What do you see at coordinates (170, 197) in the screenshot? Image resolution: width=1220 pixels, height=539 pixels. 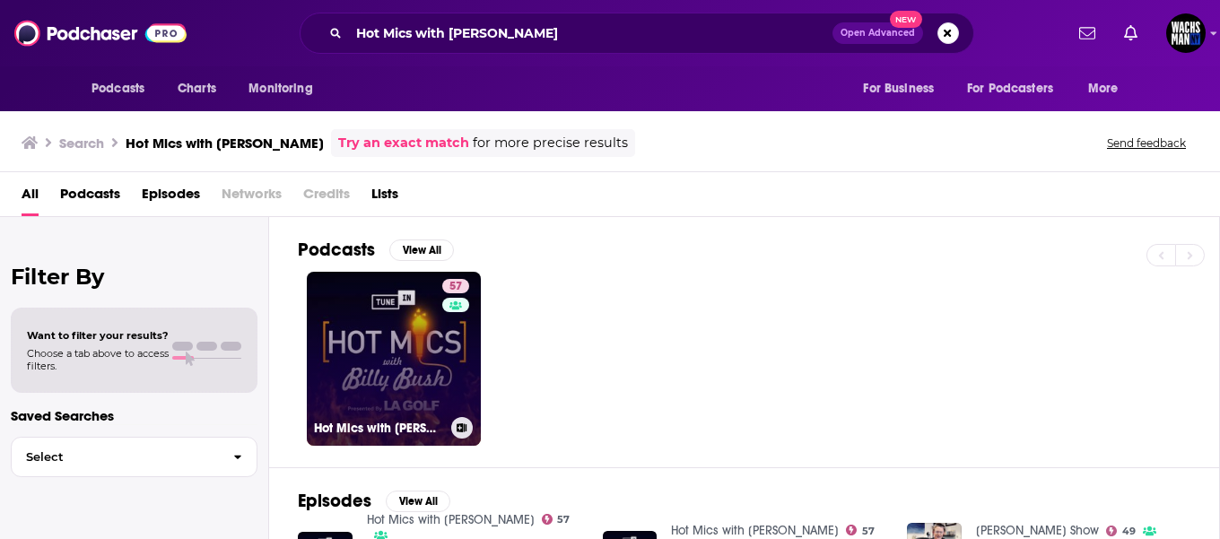 I see `a: Episodes` at bounding box center [170, 197].